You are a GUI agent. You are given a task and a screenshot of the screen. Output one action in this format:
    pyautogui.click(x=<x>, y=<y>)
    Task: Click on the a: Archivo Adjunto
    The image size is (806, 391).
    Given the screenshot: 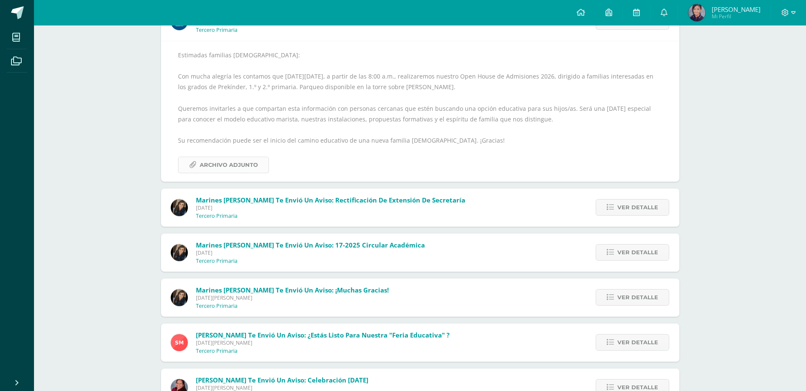 What is the action you would take?
    pyautogui.click(x=223, y=165)
    